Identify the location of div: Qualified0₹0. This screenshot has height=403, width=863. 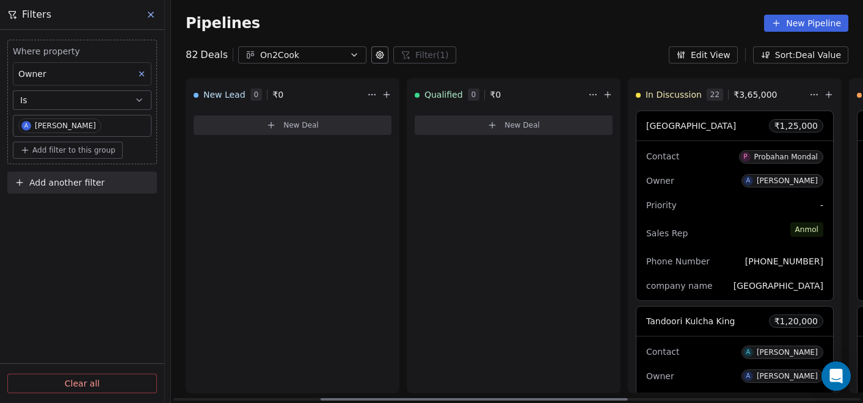
(500, 95).